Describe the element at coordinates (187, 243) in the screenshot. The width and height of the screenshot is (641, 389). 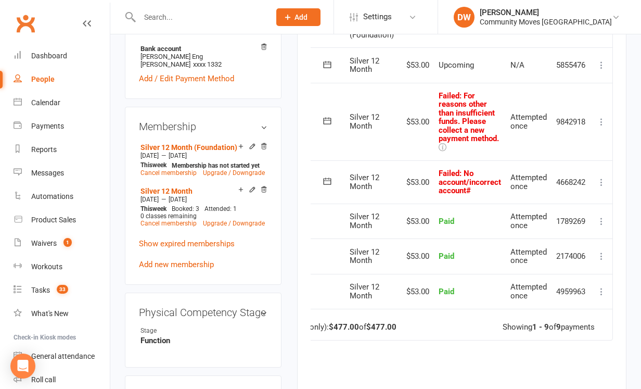
I see `a: Show expired memberships` at that location.